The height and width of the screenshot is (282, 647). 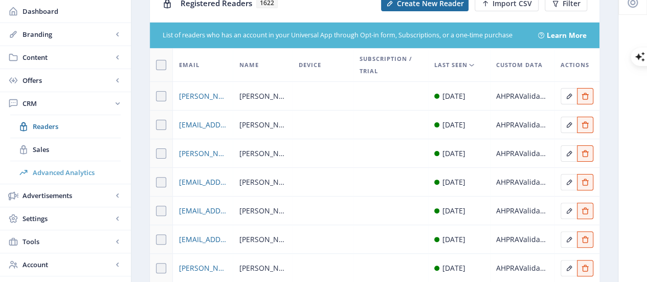 What do you see at coordinates (66, 149) in the screenshot?
I see `a: Sales` at bounding box center [66, 149].